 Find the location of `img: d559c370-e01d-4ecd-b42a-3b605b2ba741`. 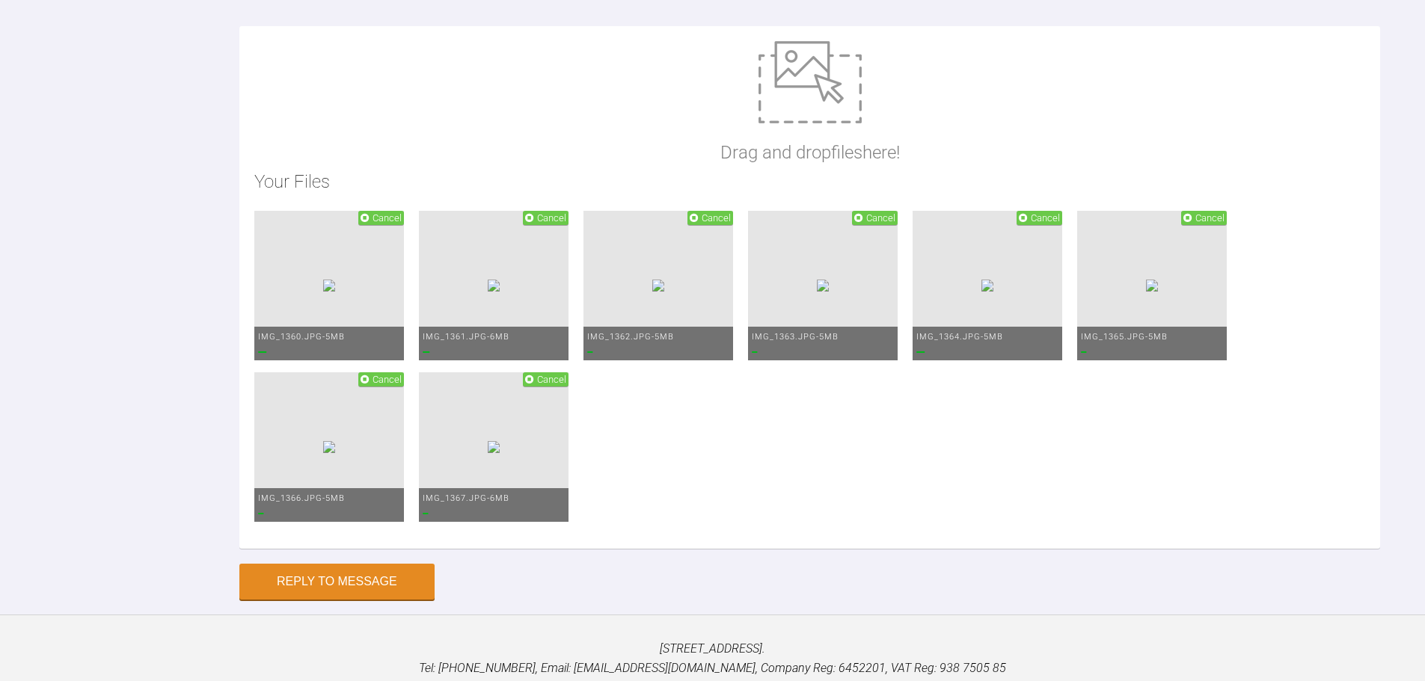

img: d559c370-e01d-4ecd-b42a-3b605b2ba741 is located at coordinates (494, 286).